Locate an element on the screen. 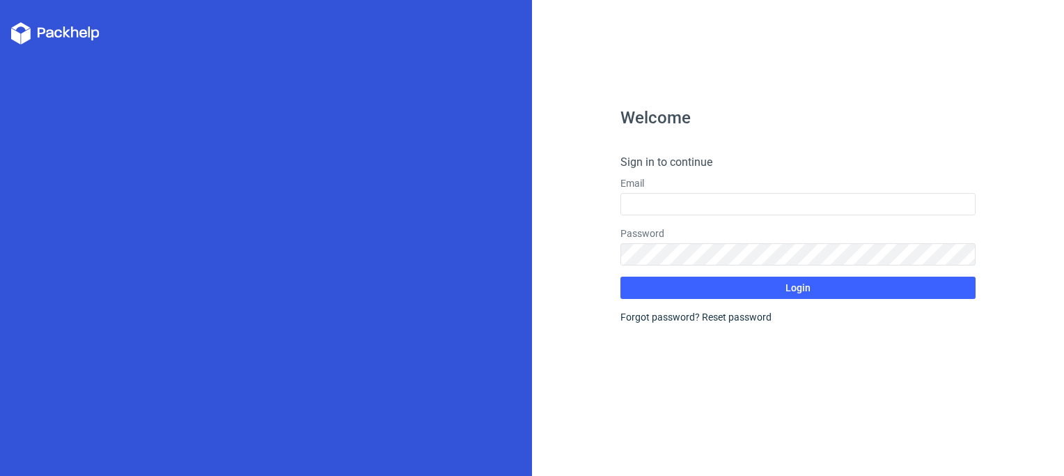 The width and height of the screenshot is (1064, 476). span: Login is located at coordinates (798, 288).